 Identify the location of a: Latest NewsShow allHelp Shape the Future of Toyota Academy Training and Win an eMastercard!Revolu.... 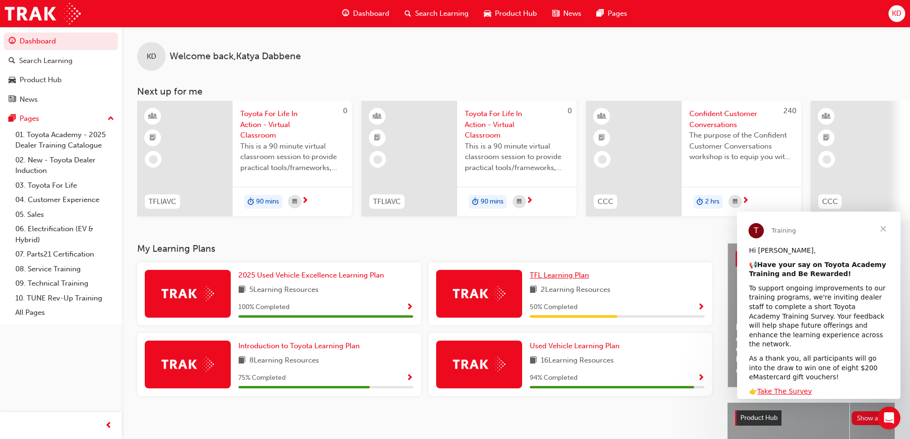
(811, 315).